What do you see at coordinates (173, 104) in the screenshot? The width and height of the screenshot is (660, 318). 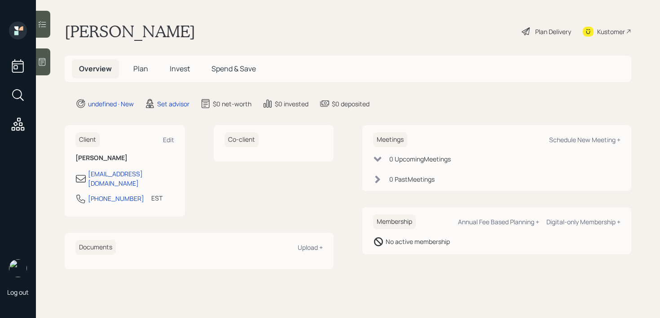 I see `div: Set advisor` at bounding box center [173, 104].